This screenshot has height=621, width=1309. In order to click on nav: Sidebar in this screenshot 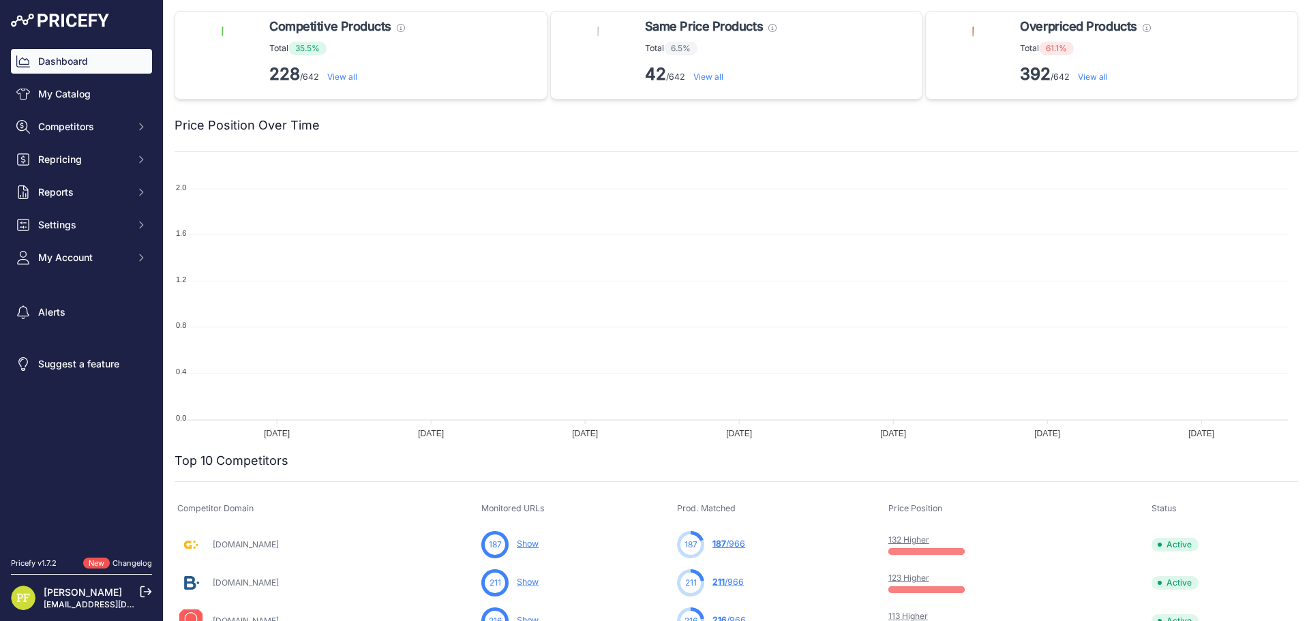, I will do `click(81, 295)`.